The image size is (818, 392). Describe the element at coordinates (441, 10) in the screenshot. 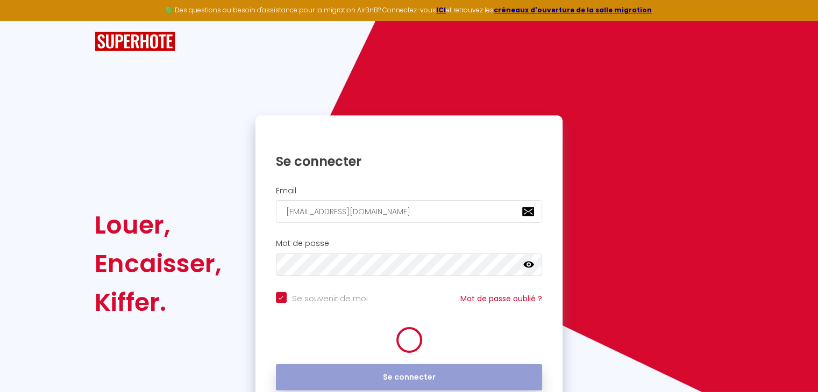

I see `a: ICI` at that location.